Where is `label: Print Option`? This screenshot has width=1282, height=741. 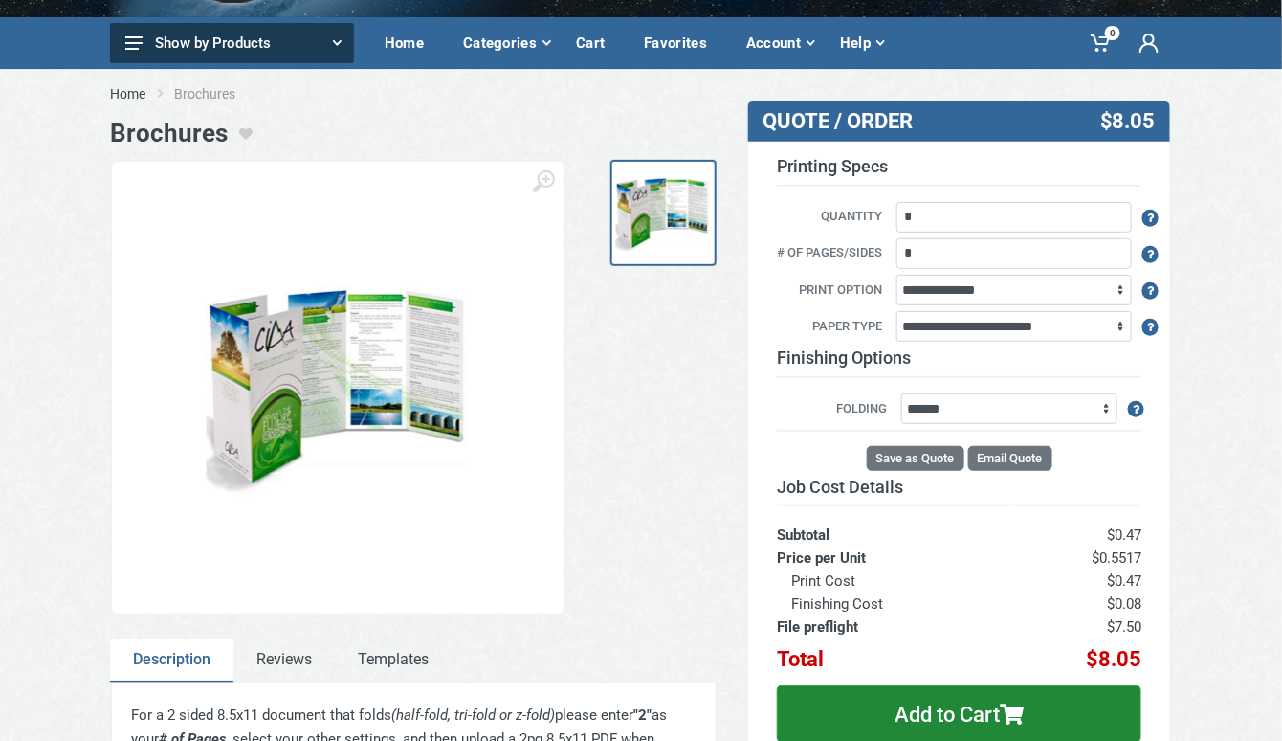 label: Print Option is located at coordinates (828, 291).